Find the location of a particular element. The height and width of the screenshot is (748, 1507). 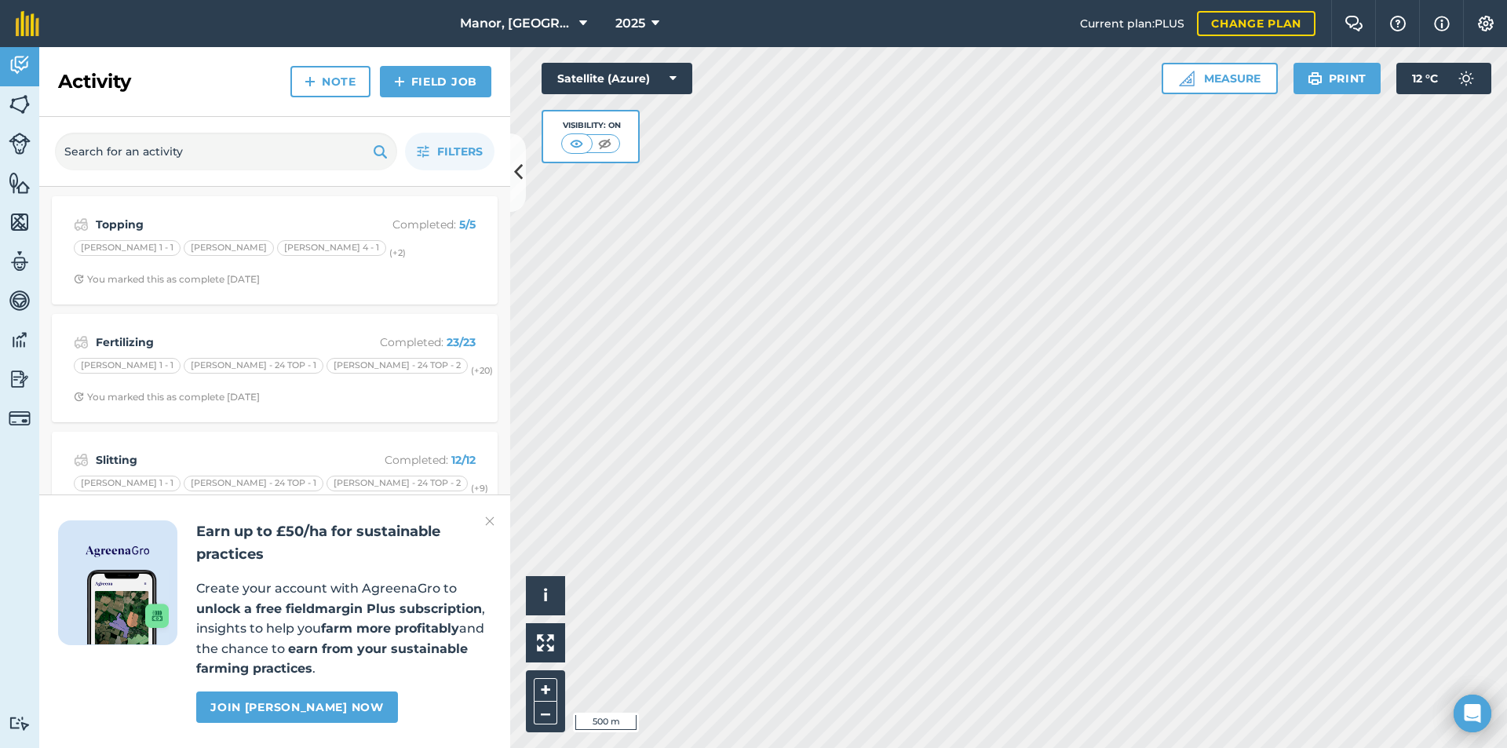

strong: 23 / 23 is located at coordinates (461, 342).